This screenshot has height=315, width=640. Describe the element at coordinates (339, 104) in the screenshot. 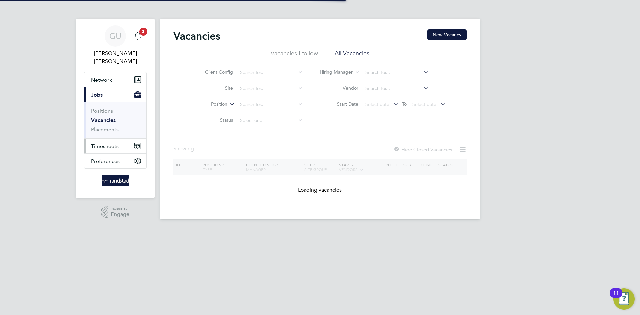

I see `label: Start Date` at that location.